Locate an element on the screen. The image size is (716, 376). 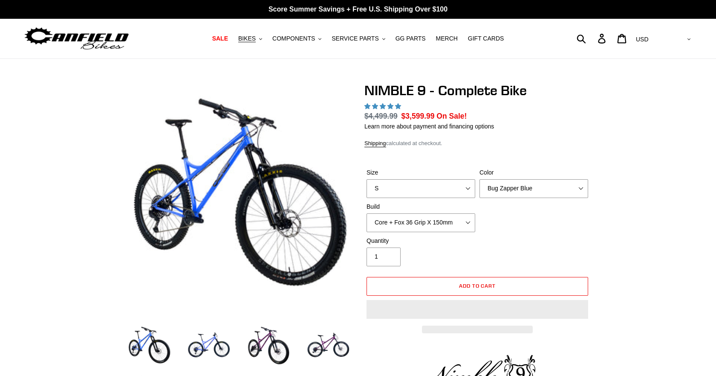
button: COMPONENTS is located at coordinates (297, 38).